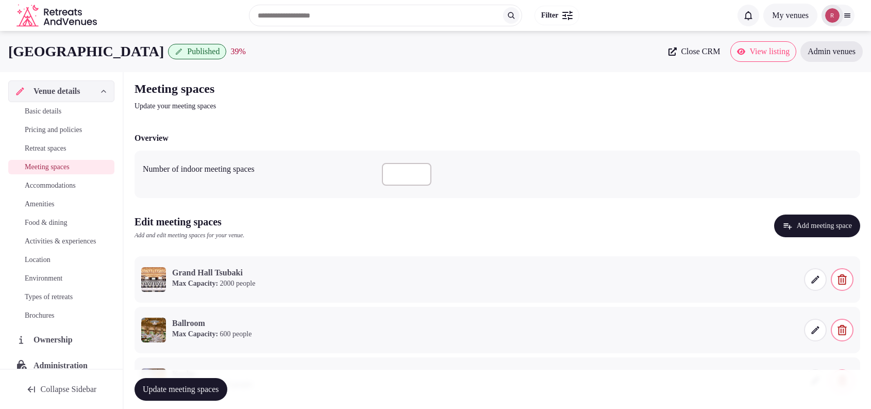 The width and height of the screenshot is (871, 409). What do you see at coordinates (557, 15) in the screenshot?
I see `button: Filter` at bounding box center [557, 15].